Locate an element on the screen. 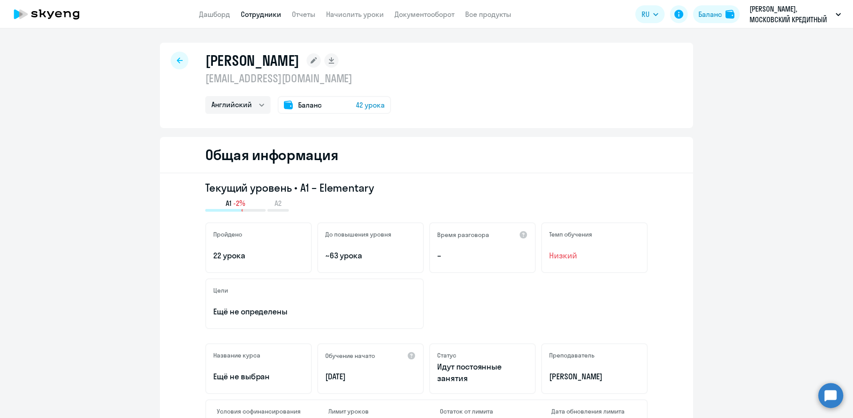 The height and width of the screenshot is (418, 853). img: balance is located at coordinates (730, 14).